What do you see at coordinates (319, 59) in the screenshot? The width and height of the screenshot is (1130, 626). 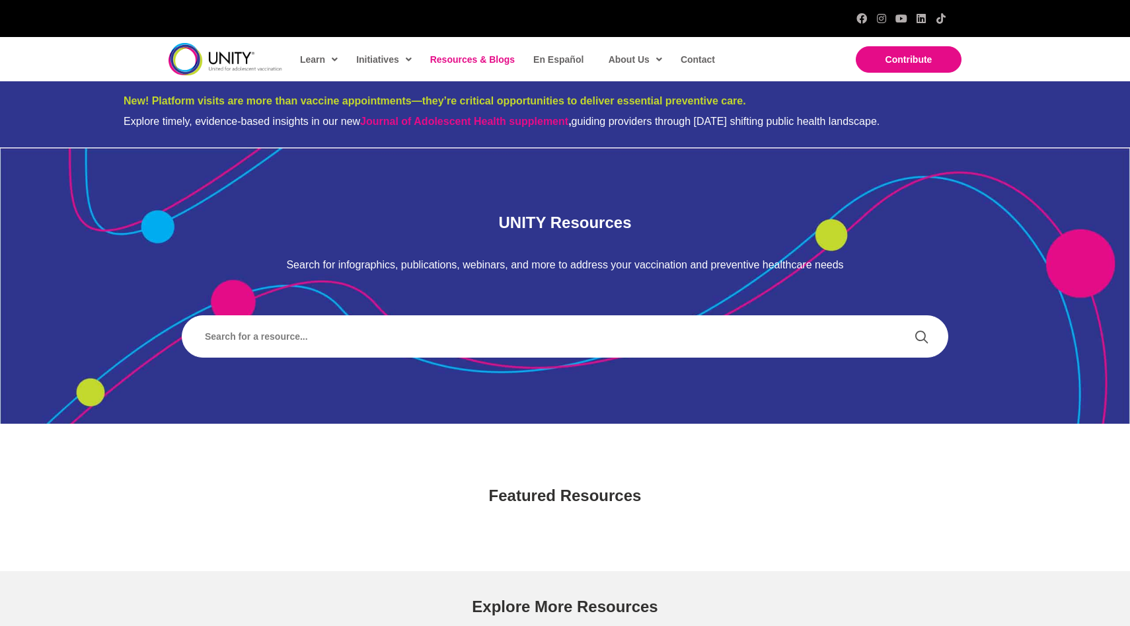 I see `span: Learn` at bounding box center [319, 59].